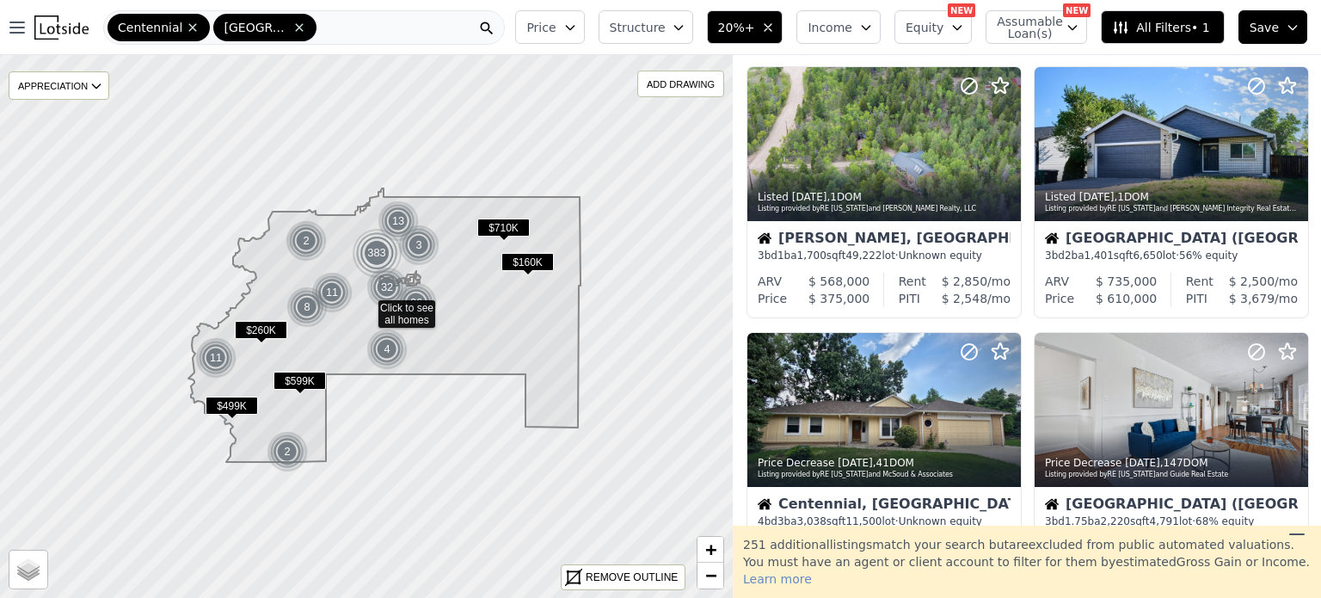 This screenshot has width=1321, height=598. What do you see at coordinates (1172, 255) in the screenshot?
I see `div: 3 bd 2 ba sqft lot · 56% equity` at bounding box center [1172, 255].